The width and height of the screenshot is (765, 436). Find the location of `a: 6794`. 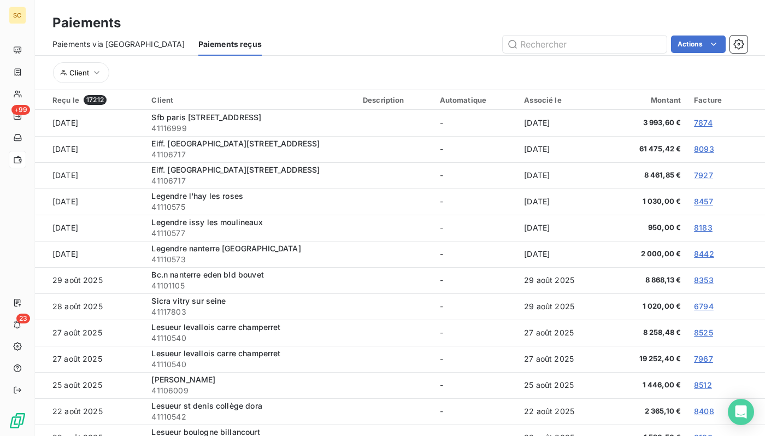

a: 6794 is located at coordinates (704, 306).